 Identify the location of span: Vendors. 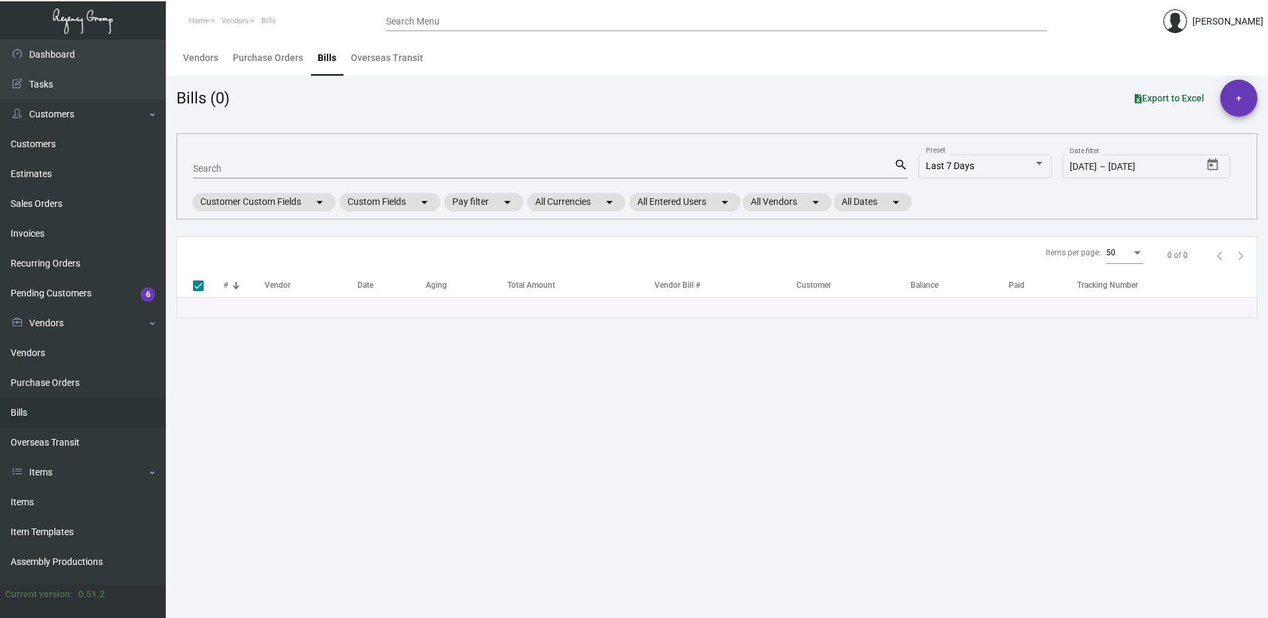
(235, 21).